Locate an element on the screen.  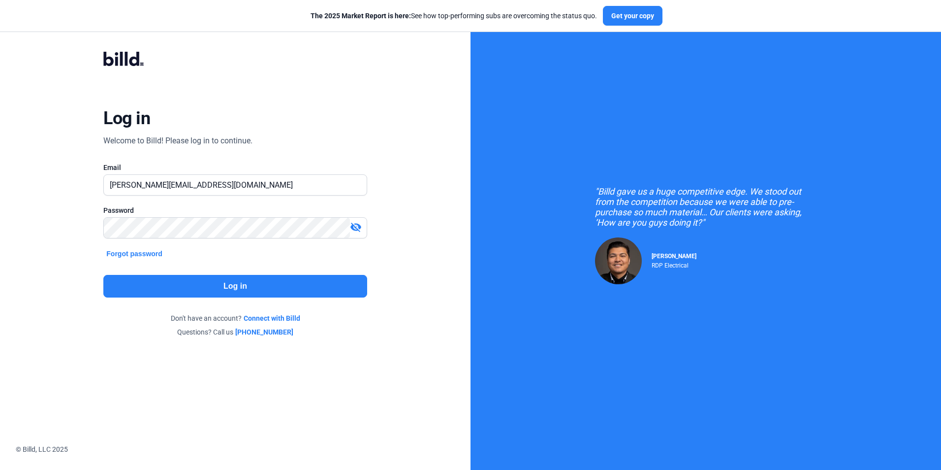
div: Password is located at coordinates (235, 210).